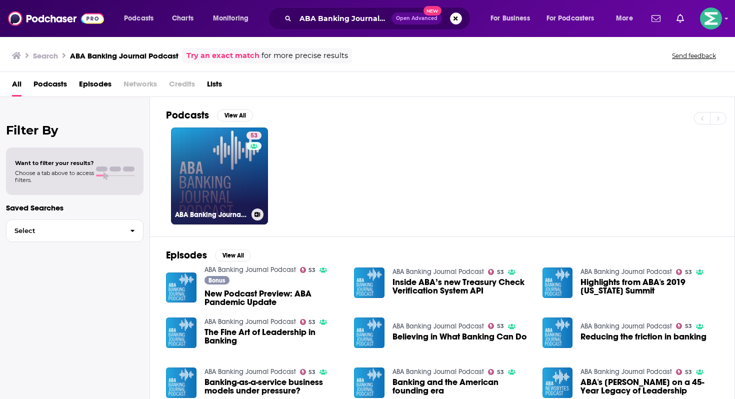 Image resolution: width=735 pixels, height=399 pixels. I want to click on span: Networks, so click(140, 86).